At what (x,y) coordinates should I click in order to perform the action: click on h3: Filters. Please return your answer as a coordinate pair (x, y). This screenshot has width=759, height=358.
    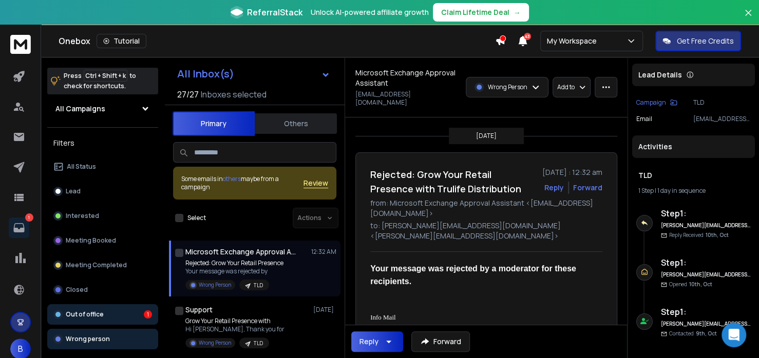
    Looking at the image, I should click on (103, 143).